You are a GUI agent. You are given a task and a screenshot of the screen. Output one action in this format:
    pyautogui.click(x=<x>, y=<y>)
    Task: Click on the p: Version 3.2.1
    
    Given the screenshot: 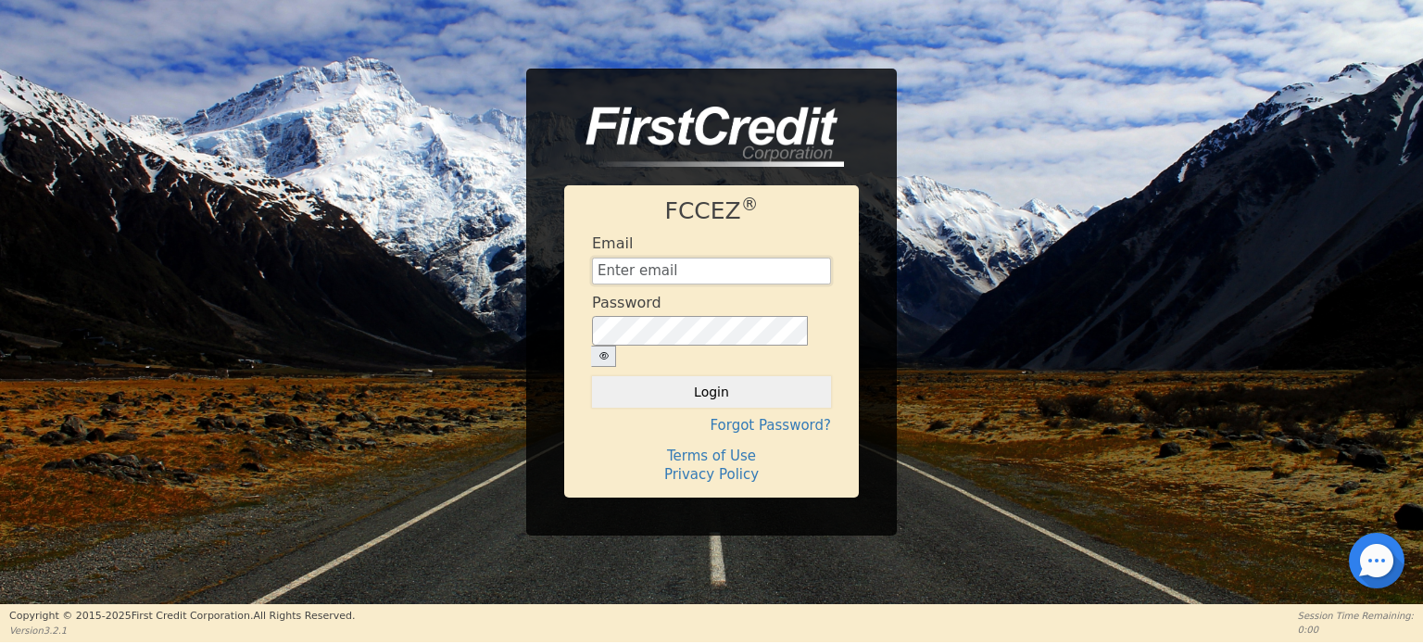 What is the action you would take?
    pyautogui.click(x=182, y=630)
    